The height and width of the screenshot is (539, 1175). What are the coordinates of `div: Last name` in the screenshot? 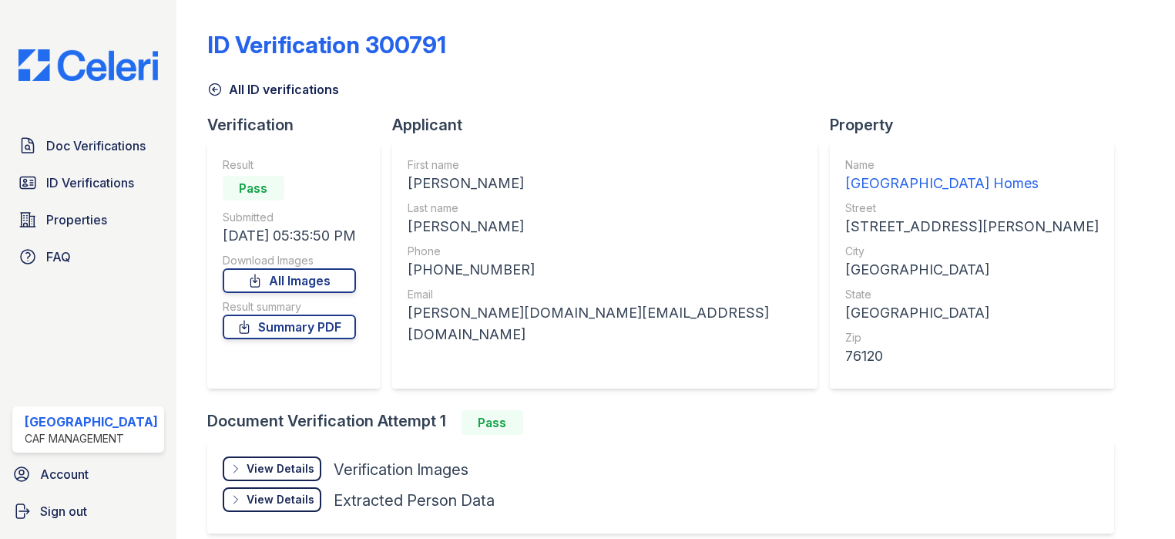 It's located at (605, 208).